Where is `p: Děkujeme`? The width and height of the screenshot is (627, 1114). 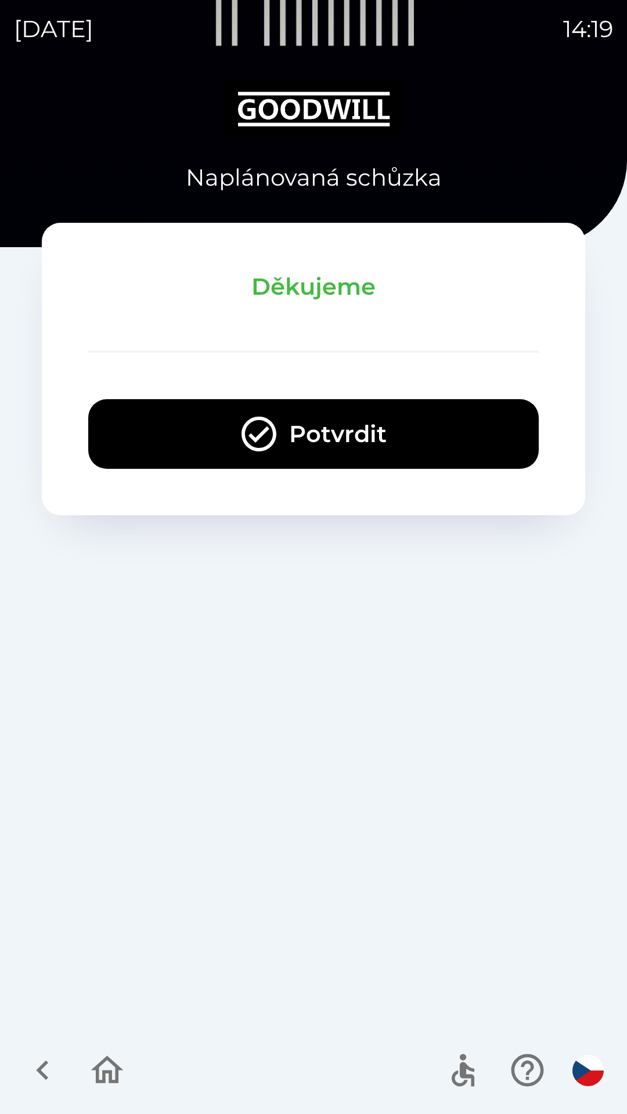
p: Děkujeme is located at coordinates (313, 287).